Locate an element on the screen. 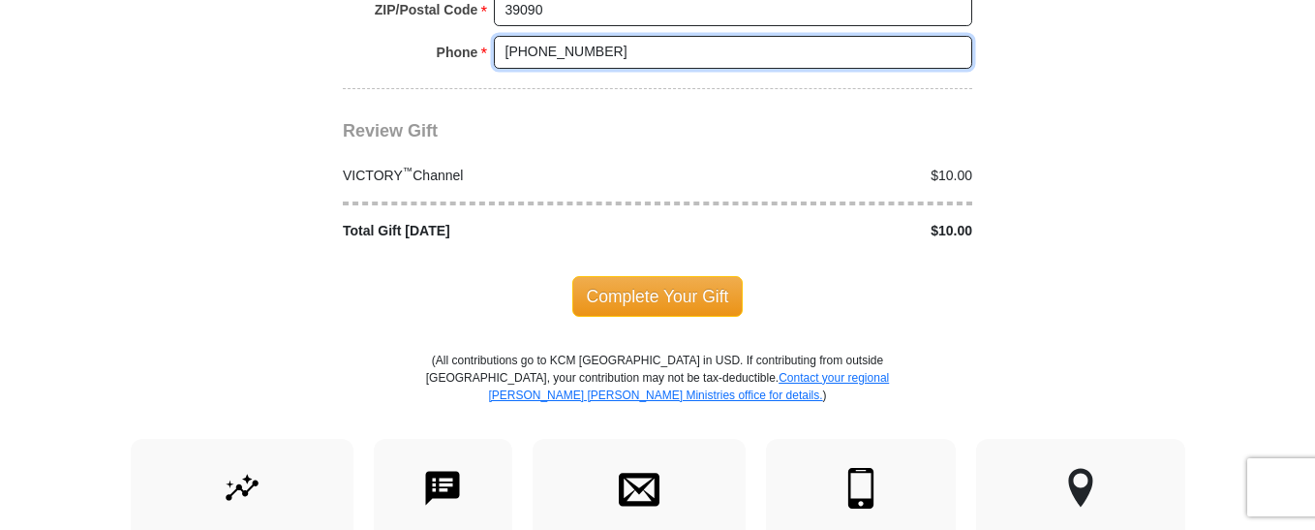 The image size is (1315, 530). img: other-region is located at coordinates (1080, 488).